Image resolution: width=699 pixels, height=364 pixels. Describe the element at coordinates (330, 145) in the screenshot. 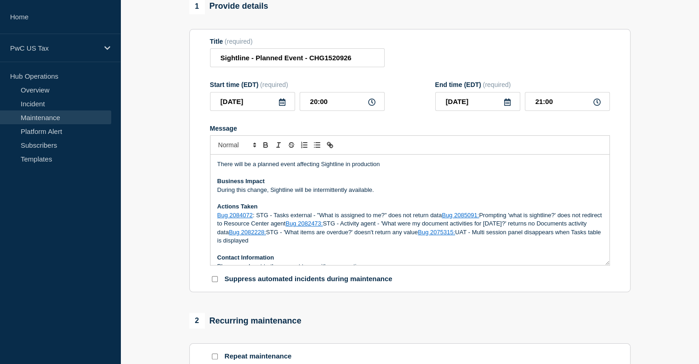

I see `button: Toggle link` at that location.